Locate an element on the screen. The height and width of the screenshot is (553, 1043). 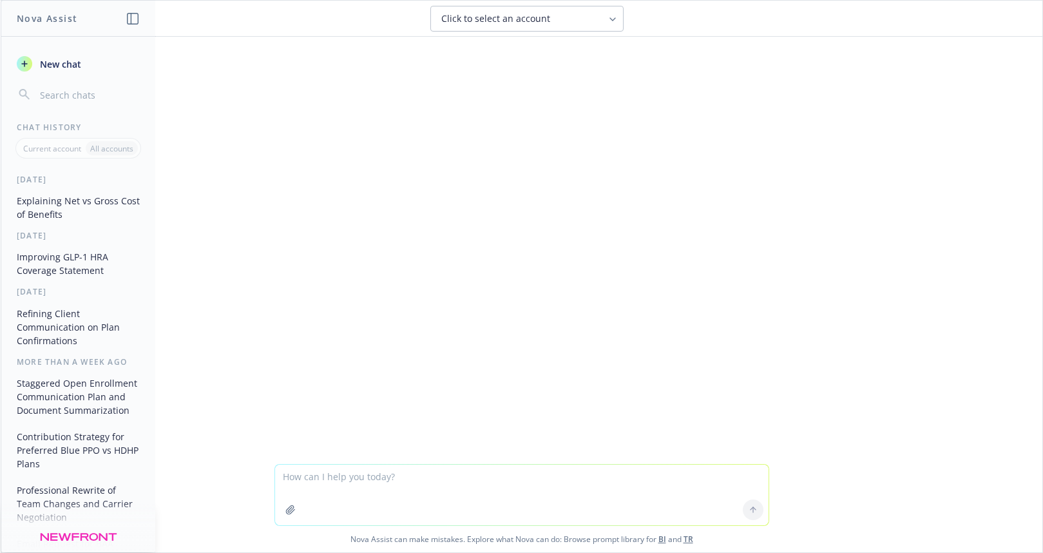
button: Improving GLP-1 HRA Coverage Statement is located at coordinates (78, 263).